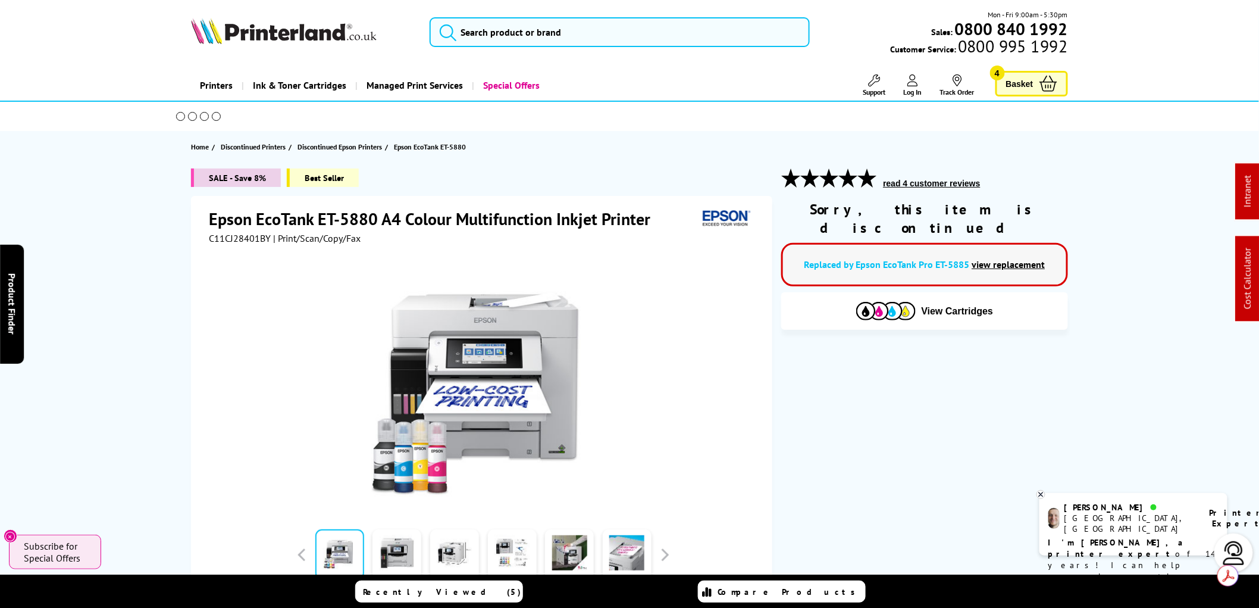  I want to click on a: Special Offers, so click(510, 85).